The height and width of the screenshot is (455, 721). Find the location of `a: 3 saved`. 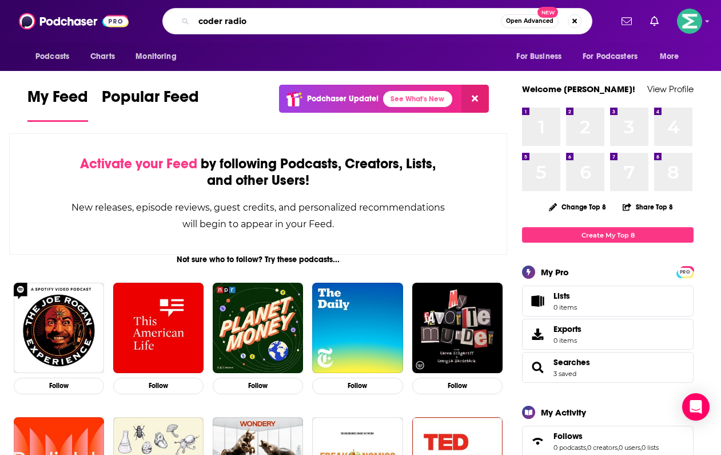

a: 3 saved is located at coordinates (565, 374).